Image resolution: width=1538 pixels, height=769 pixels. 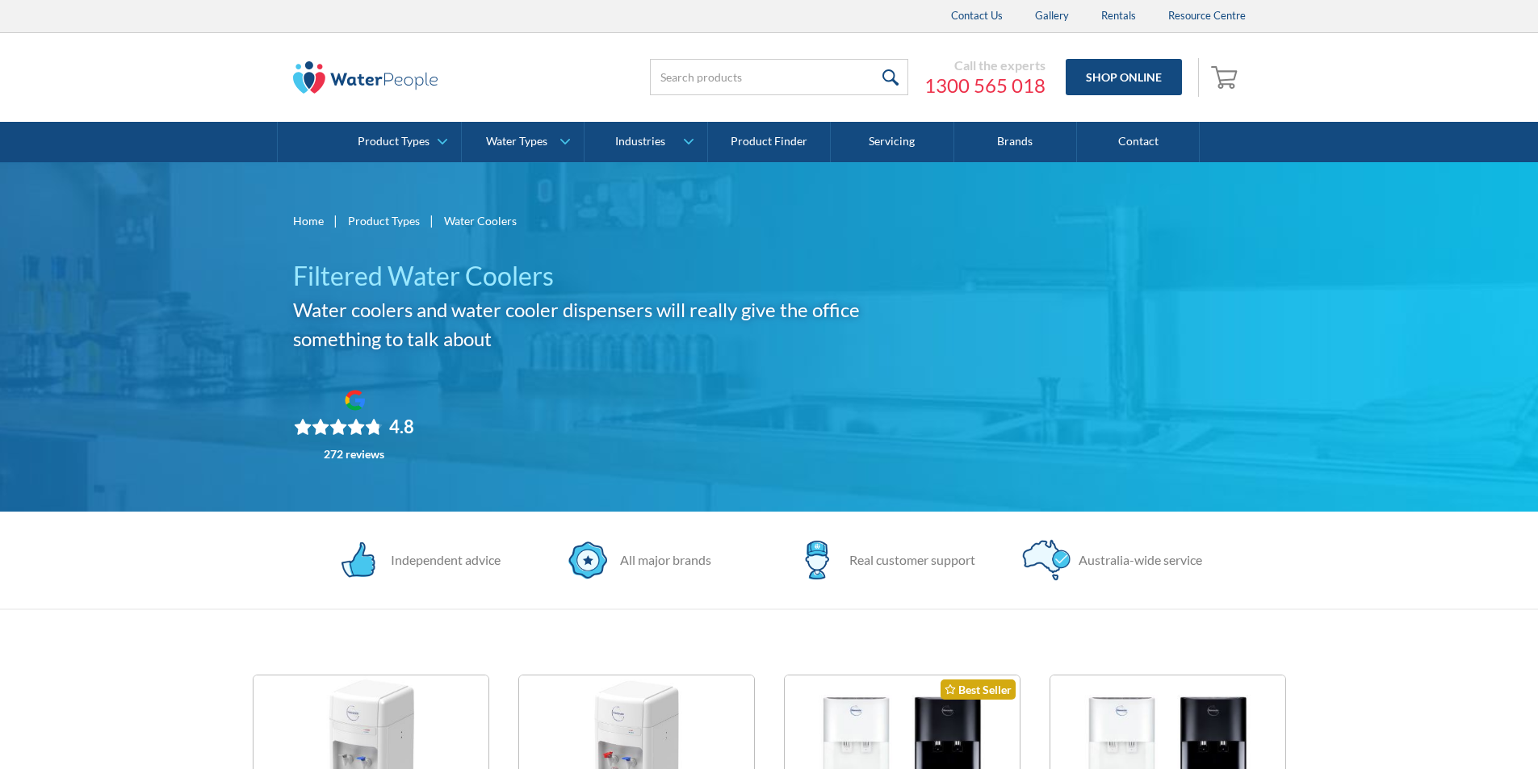 What do you see at coordinates (779, 77) in the screenshot?
I see `input: Search products` at bounding box center [779, 77].